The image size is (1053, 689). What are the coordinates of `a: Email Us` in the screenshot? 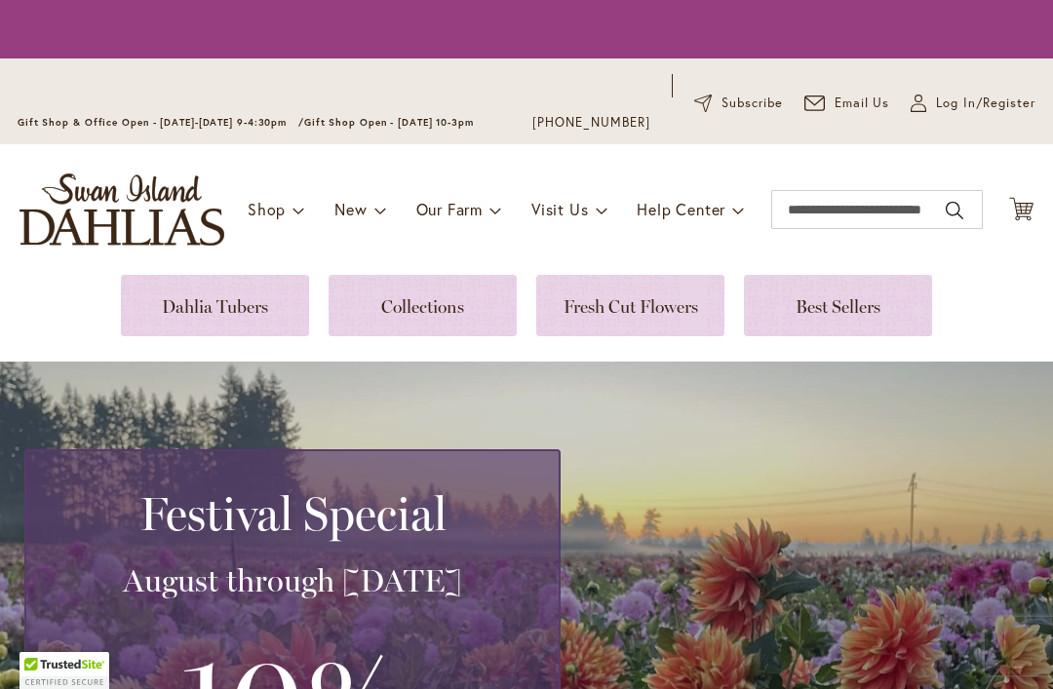 It's located at (847, 103).